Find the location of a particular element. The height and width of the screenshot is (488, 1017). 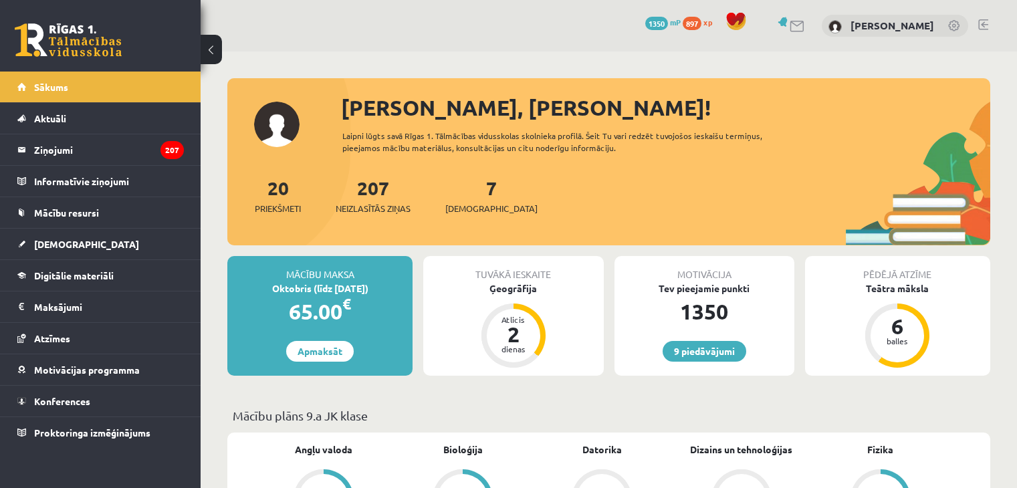

a: Ģeogrāfija Atlicis 2 dienas is located at coordinates (513, 326).